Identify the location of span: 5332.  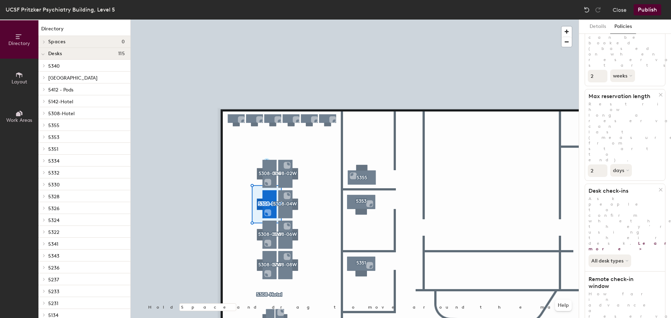
(54, 173).